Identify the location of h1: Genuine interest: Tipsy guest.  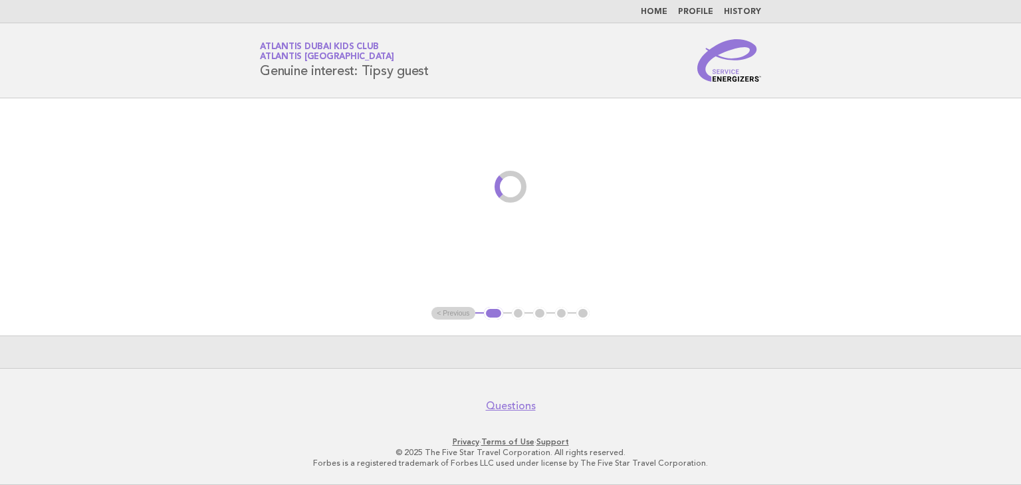
(344, 60).